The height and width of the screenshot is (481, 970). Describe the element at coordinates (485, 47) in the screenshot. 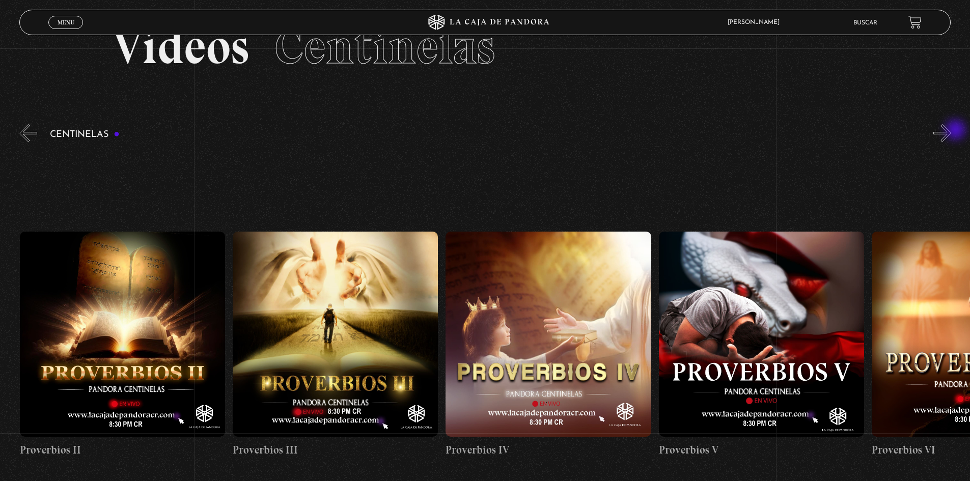

I see `h2: Videos` at that location.